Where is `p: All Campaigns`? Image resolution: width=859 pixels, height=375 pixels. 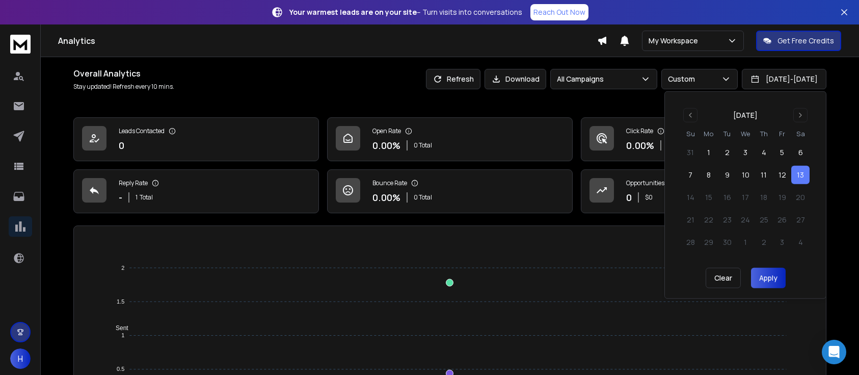 p: All Campaigns is located at coordinates (582, 79).